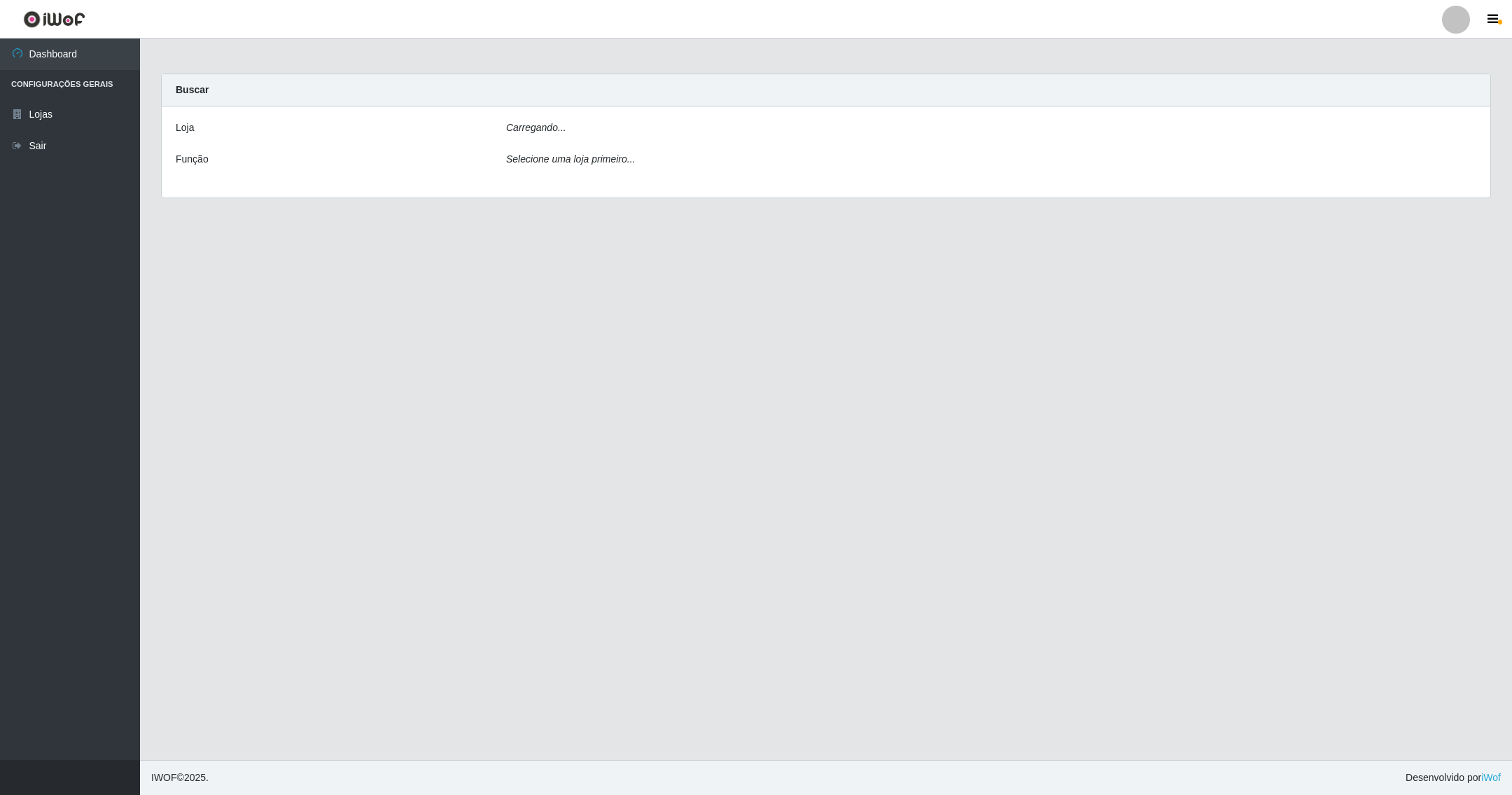  Describe the element at coordinates (164, 777) in the screenshot. I see `span: IWOF` at that location.